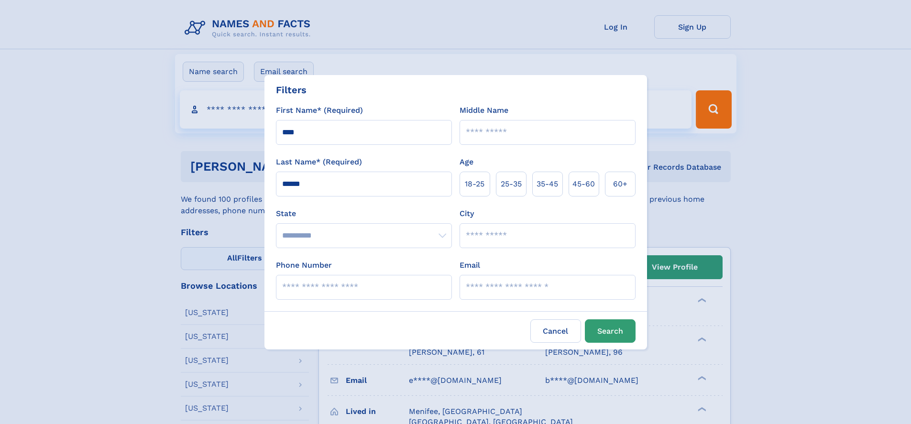  Describe the element at coordinates (470, 265) in the screenshot. I see `label: Email` at that location.